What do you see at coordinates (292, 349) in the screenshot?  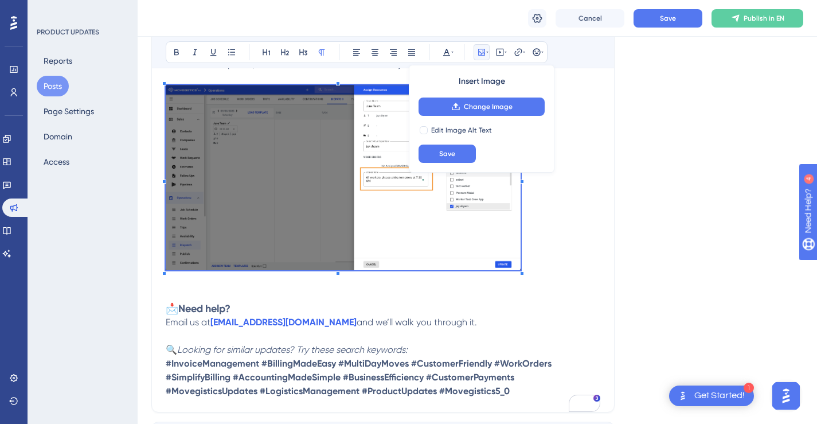 I see `em: Looking for similar updates? Try these search keywords:` at bounding box center [292, 349].